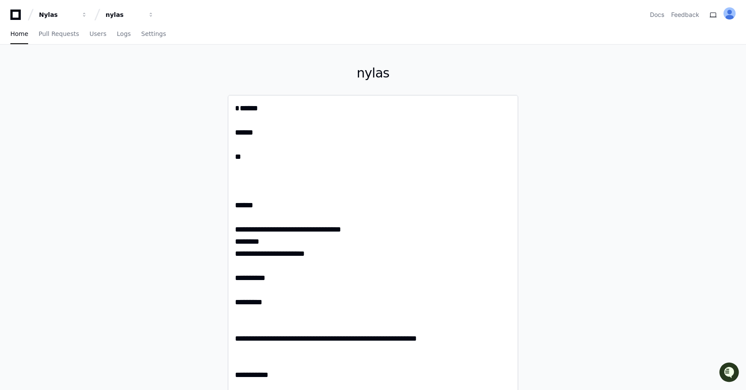 This screenshot has width=746, height=390. I want to click on a: Users, so click(98, 34).